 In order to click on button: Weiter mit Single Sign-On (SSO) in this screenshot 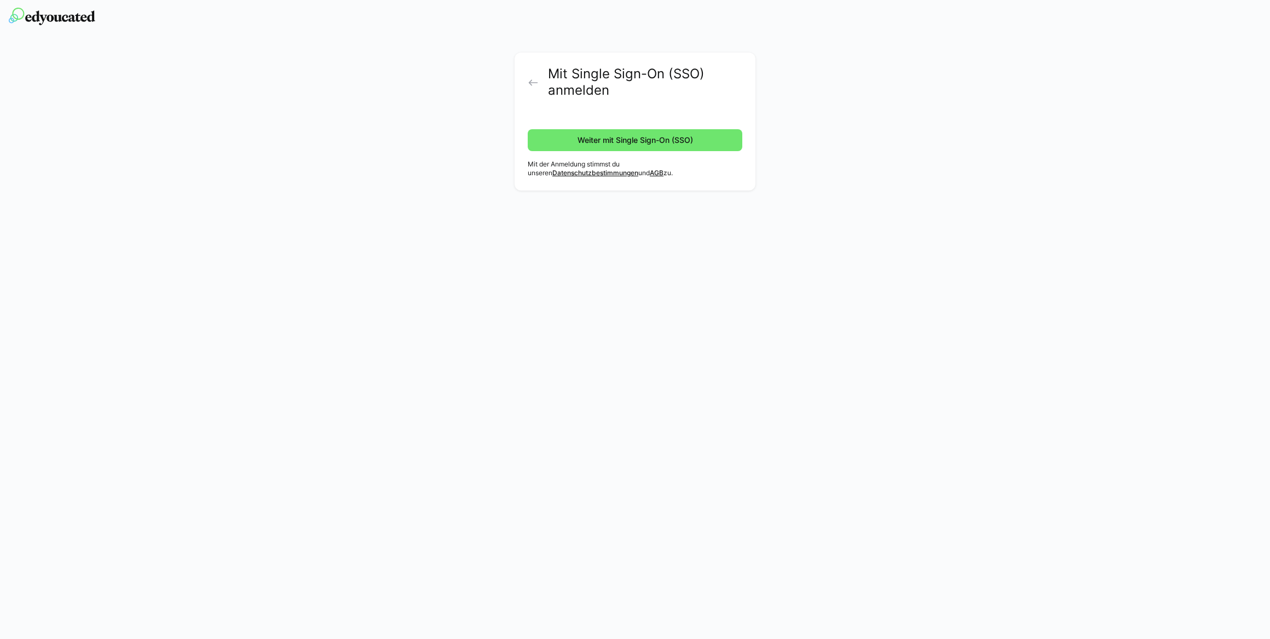, I will do `click(635, 140)`.